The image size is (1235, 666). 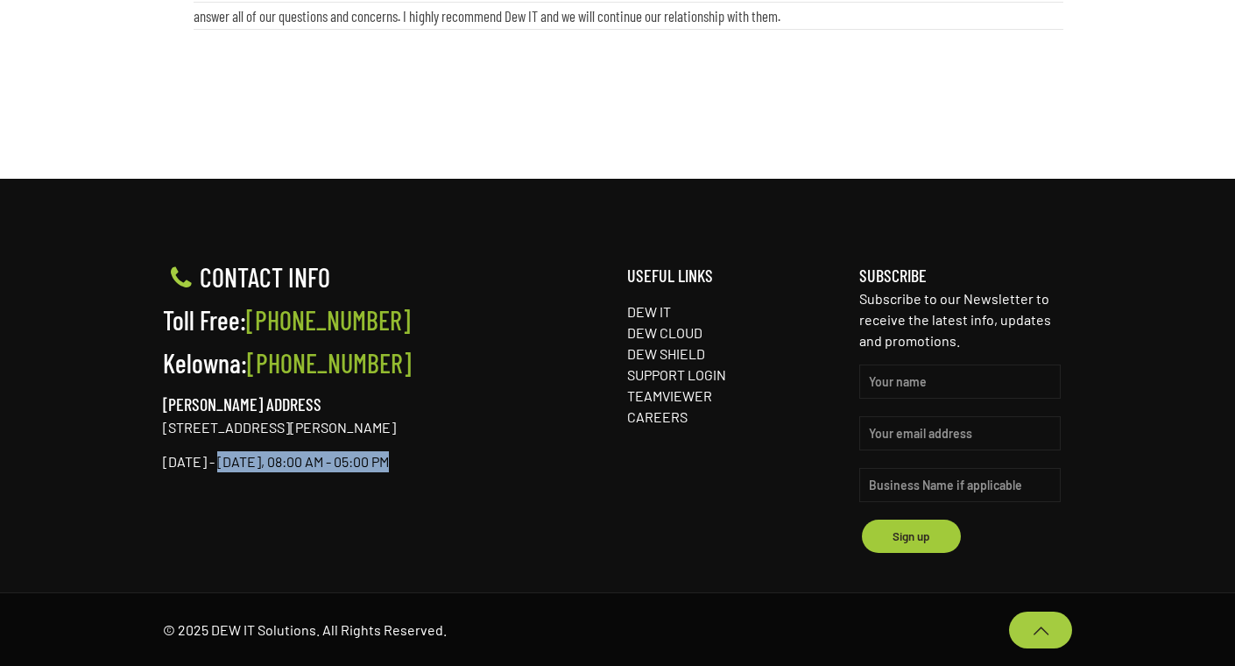 I want to click on a: CAREERS, so click(x=657, y=416).